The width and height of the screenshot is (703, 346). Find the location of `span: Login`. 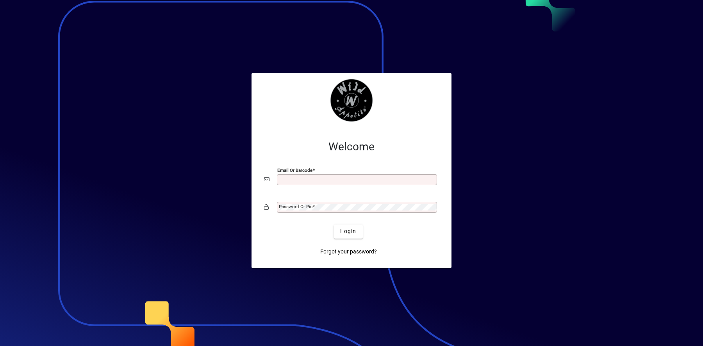

span: Login is located at coordinates (348, 231).